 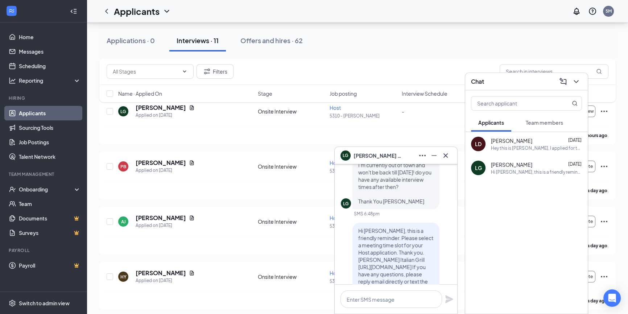 What do you see at coordinates (564, 82) in the screenshot?
I see `button: ComposeMessage` at bounding box center [564, 82].